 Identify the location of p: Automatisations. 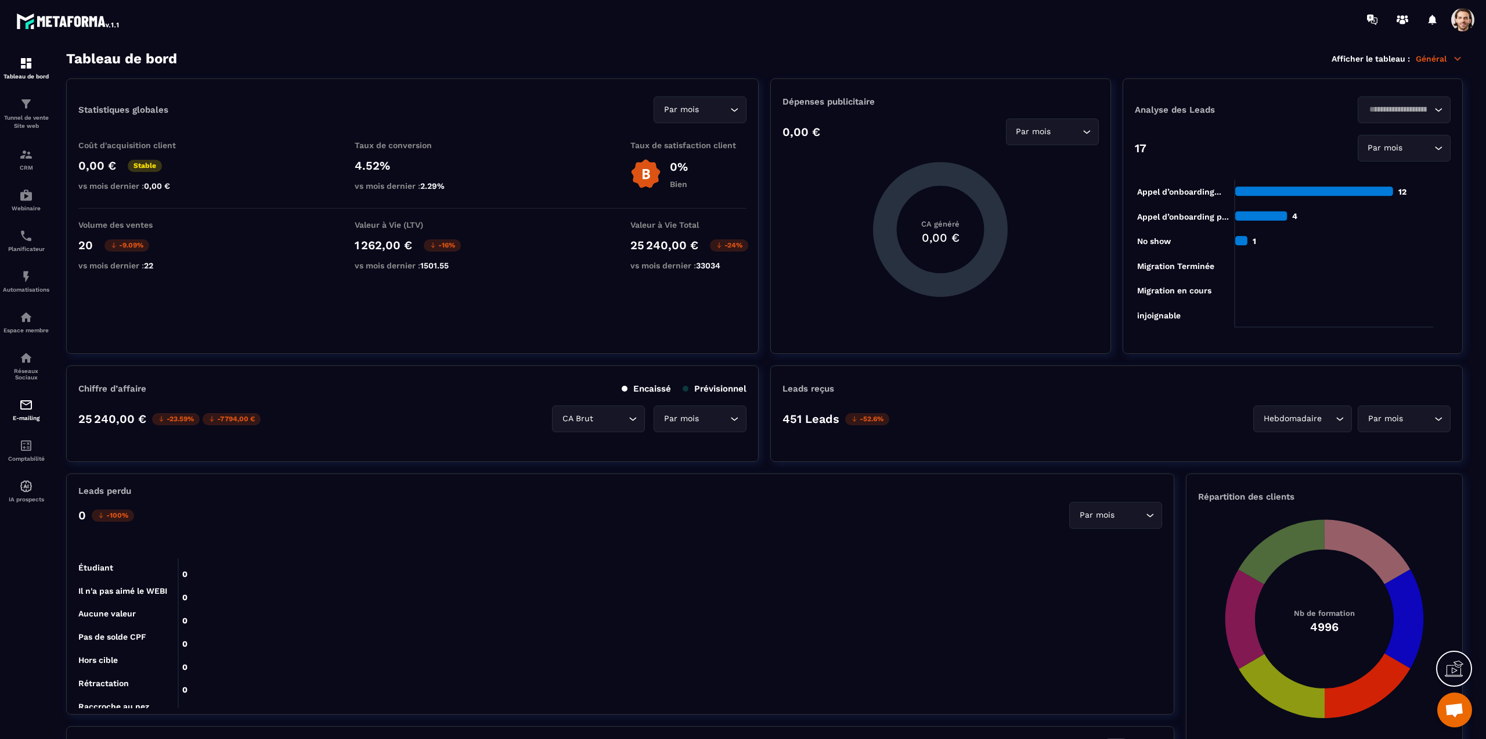
(26, 289).